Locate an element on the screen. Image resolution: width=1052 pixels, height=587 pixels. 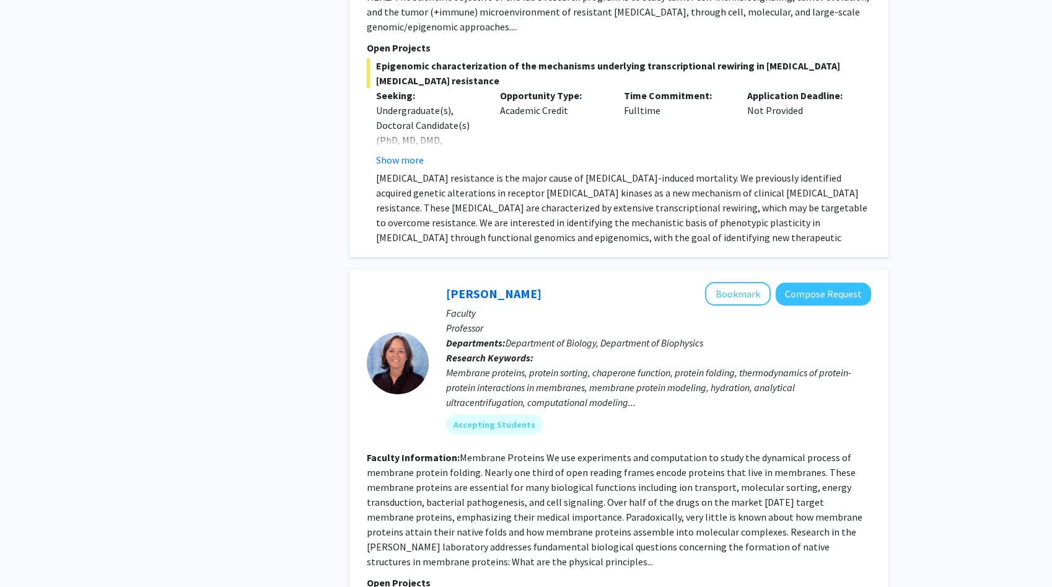
b: Departments: is located at coordinates (476, 343).